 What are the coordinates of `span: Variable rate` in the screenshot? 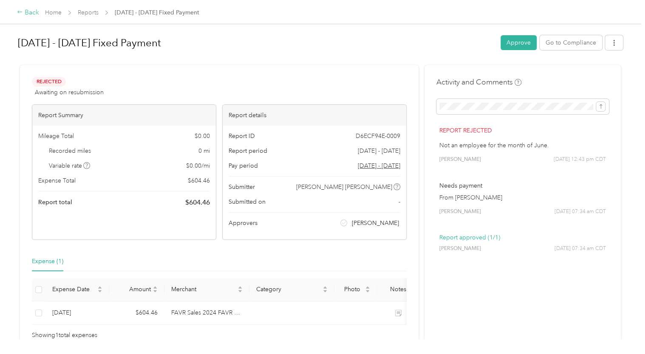 It's located at (70, 166).